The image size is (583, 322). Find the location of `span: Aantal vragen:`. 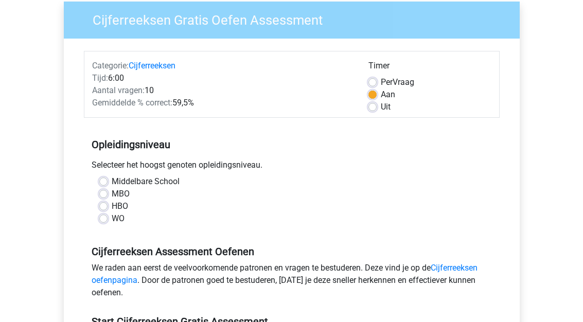

span: Aantal vragen: is located at coordinates (118, 90).